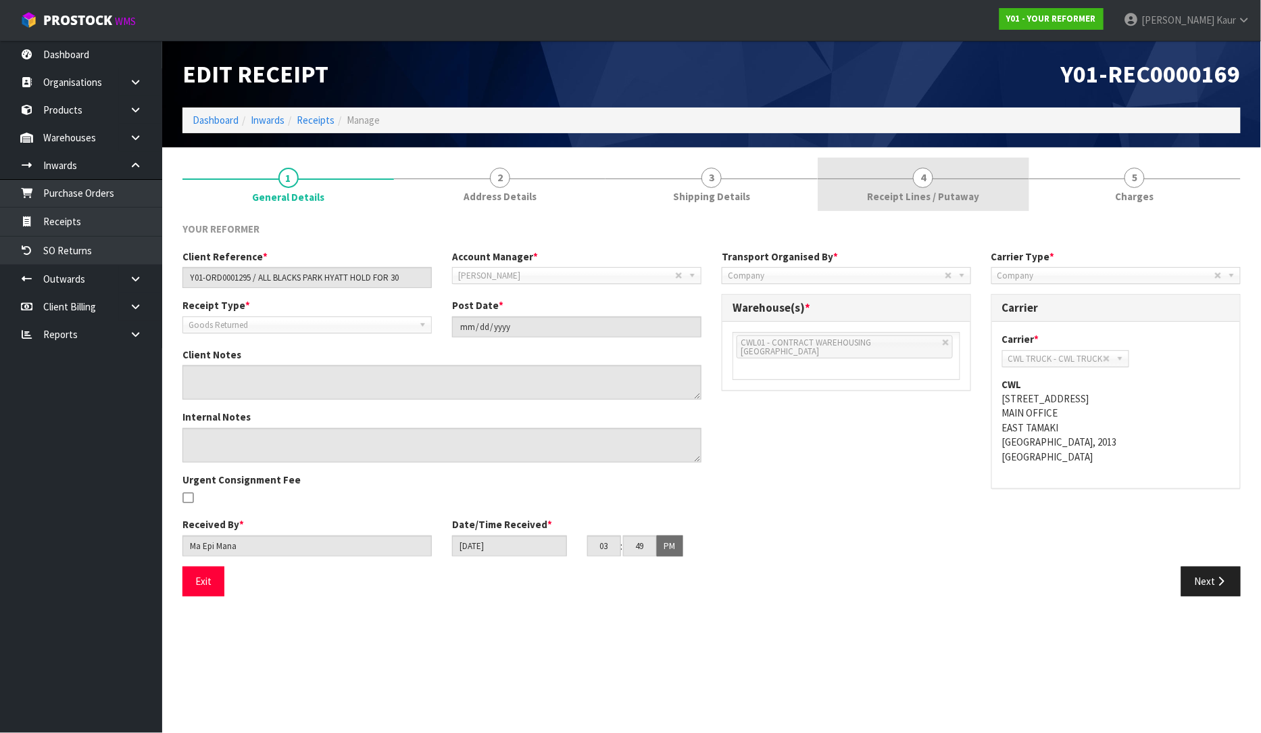  Describe the element at coordinates (216, 416) in the screenshot. I see `label: Internal Notes` at that location.